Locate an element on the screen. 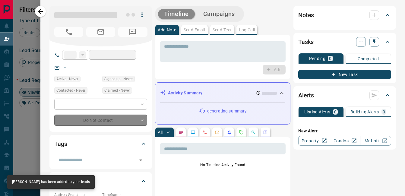 This screenshot has width=405, height=196. p: New Alert: is located at coordinates (344, 131).